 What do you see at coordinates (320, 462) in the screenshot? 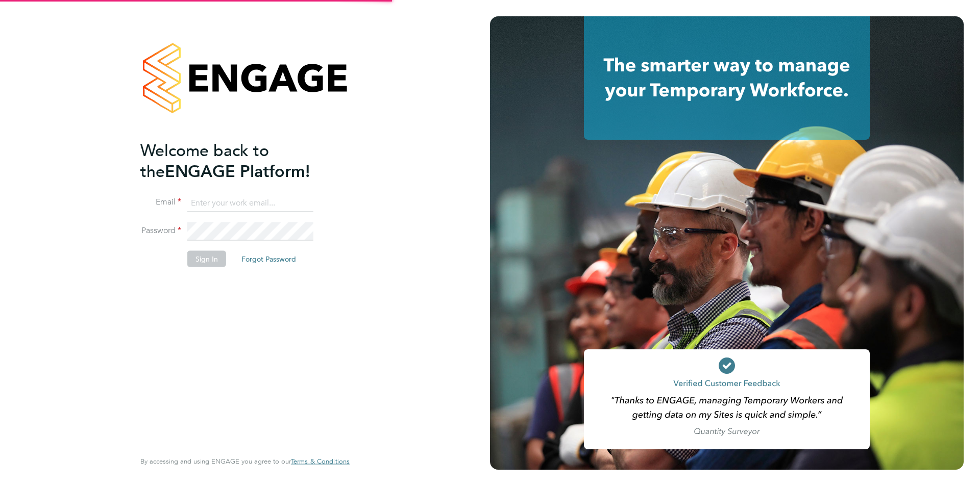
I see `a: Terms & Conditions` at bounding box center [320, 462].